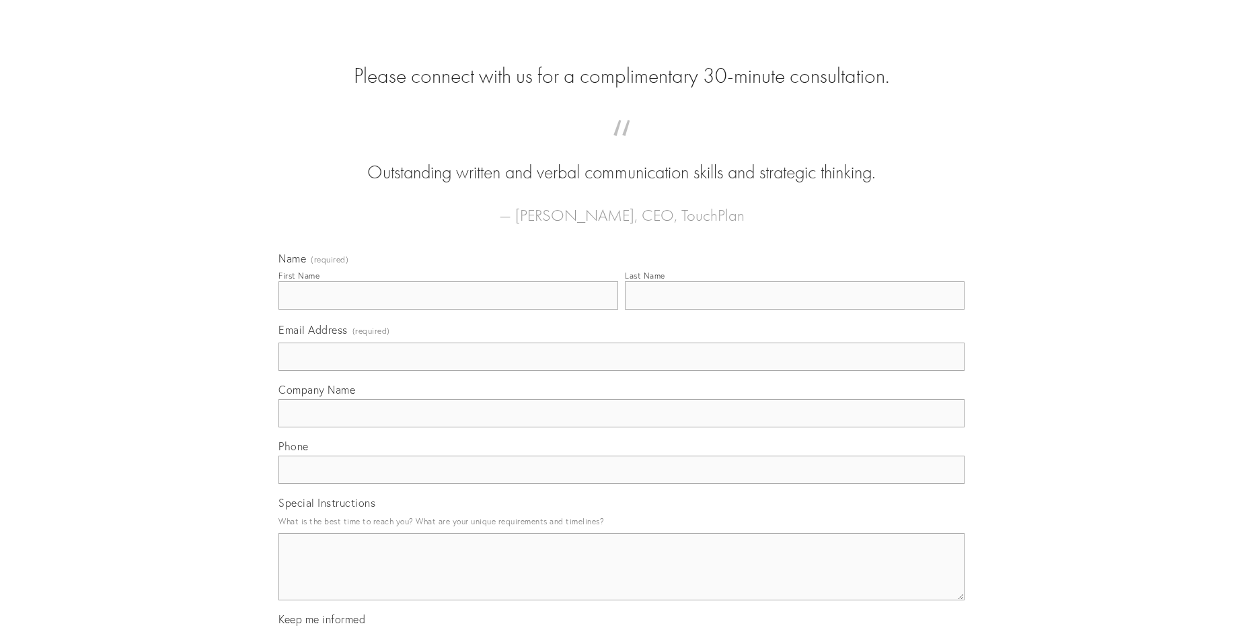 The image size is (1243, 632). I want to click on span: Email Address, so click(313, 330).